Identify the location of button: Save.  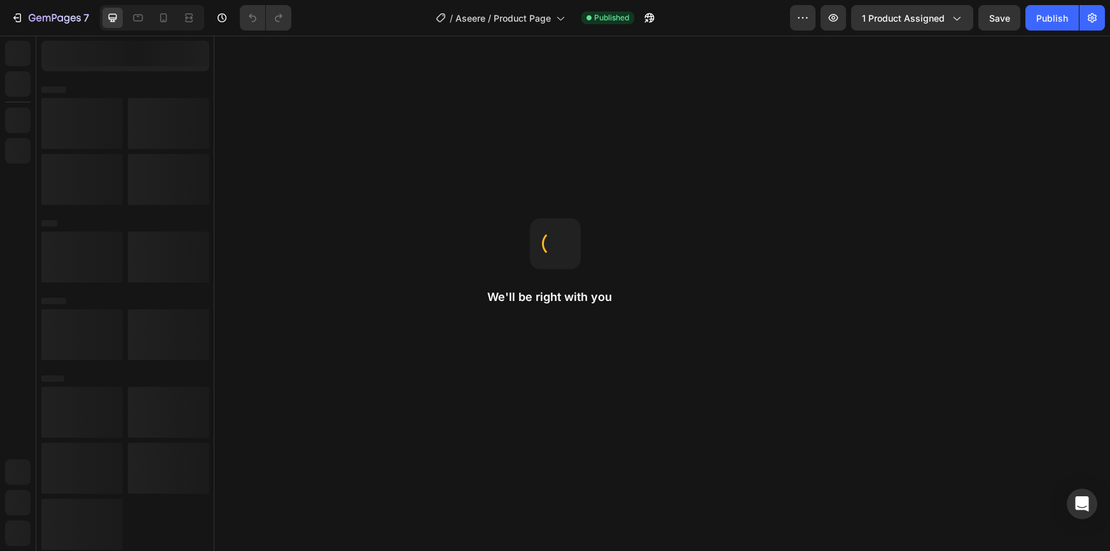
(999, 18).